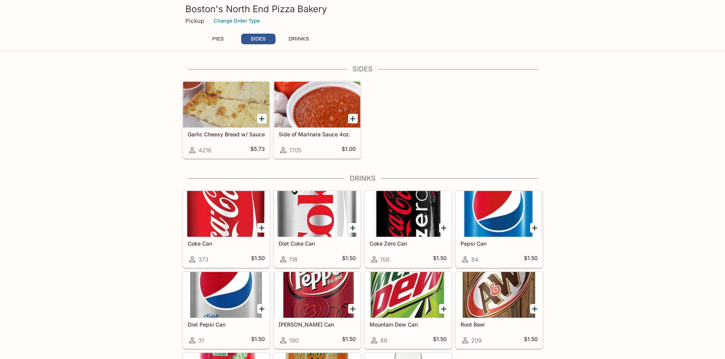 The height and width of the screenshot is (359, 725). What do you see at coordinates (499, 214) in the screenshot?
I see `div: Pepsi Can` at bounding box center [499, 214].